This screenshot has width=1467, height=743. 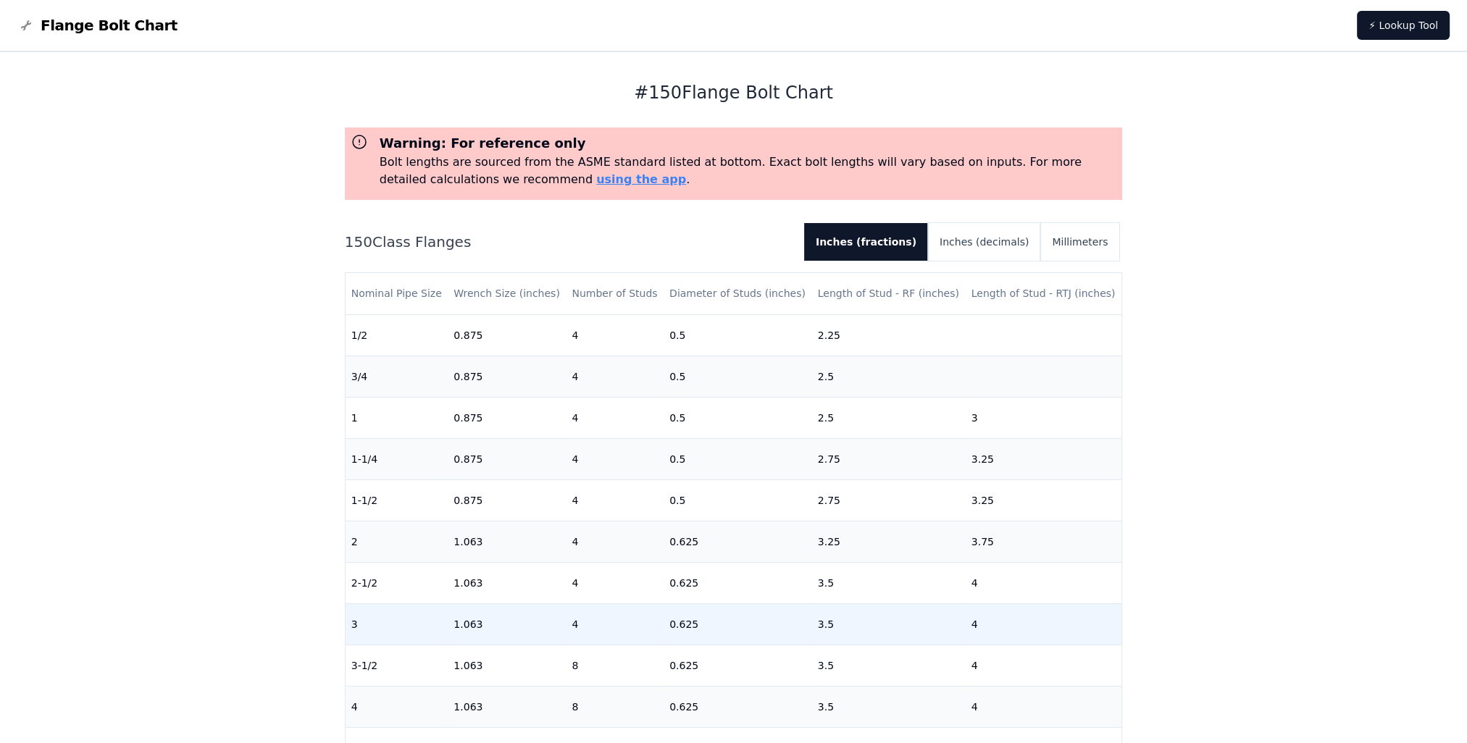 What do you see at coordinates (866, 242) in the screenshot?
I see `button: Inches (fractions)` at bounding box center [866, 242].